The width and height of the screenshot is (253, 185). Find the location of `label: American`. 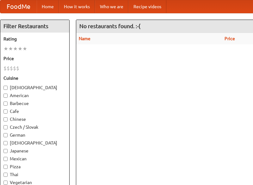

label: American is located at coordinates (35, 96).